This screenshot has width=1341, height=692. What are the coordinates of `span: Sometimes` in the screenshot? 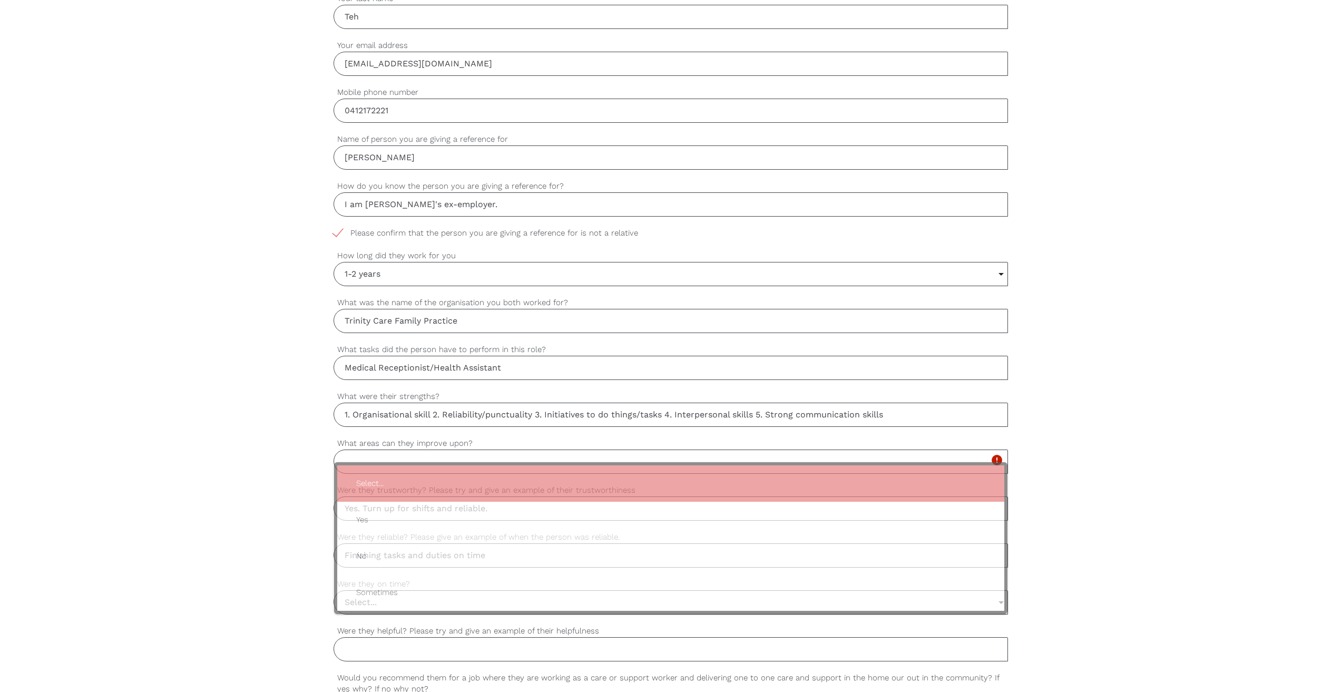 It's located at (671, 592).